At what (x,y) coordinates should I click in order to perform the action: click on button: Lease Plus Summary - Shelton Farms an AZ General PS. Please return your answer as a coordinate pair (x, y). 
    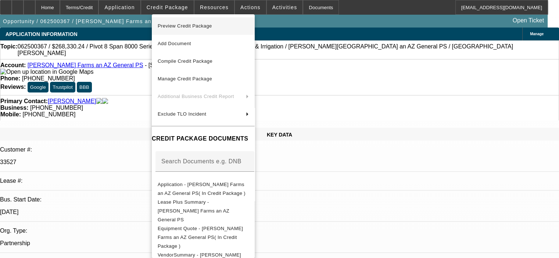
    Looking at the image, I should click on (203, 211).